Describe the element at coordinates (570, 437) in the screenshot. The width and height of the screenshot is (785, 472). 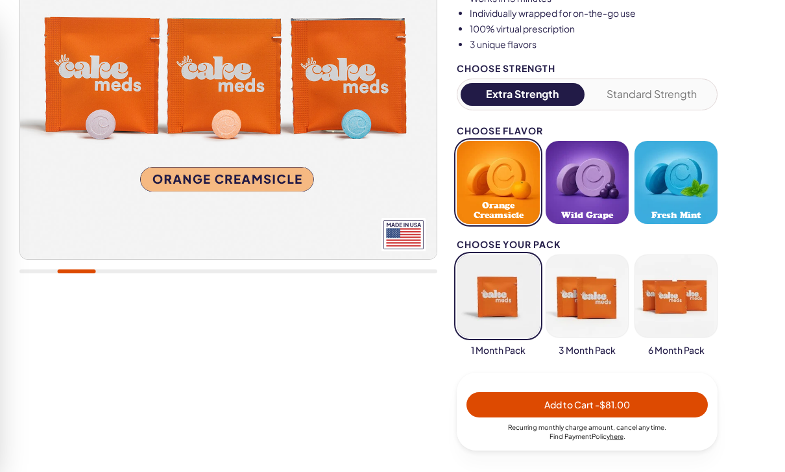
I see `span: Find Payment` at that location.